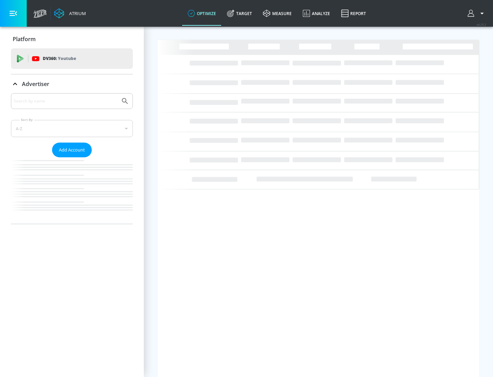  I want to click on a: Target, so click(239, 13).